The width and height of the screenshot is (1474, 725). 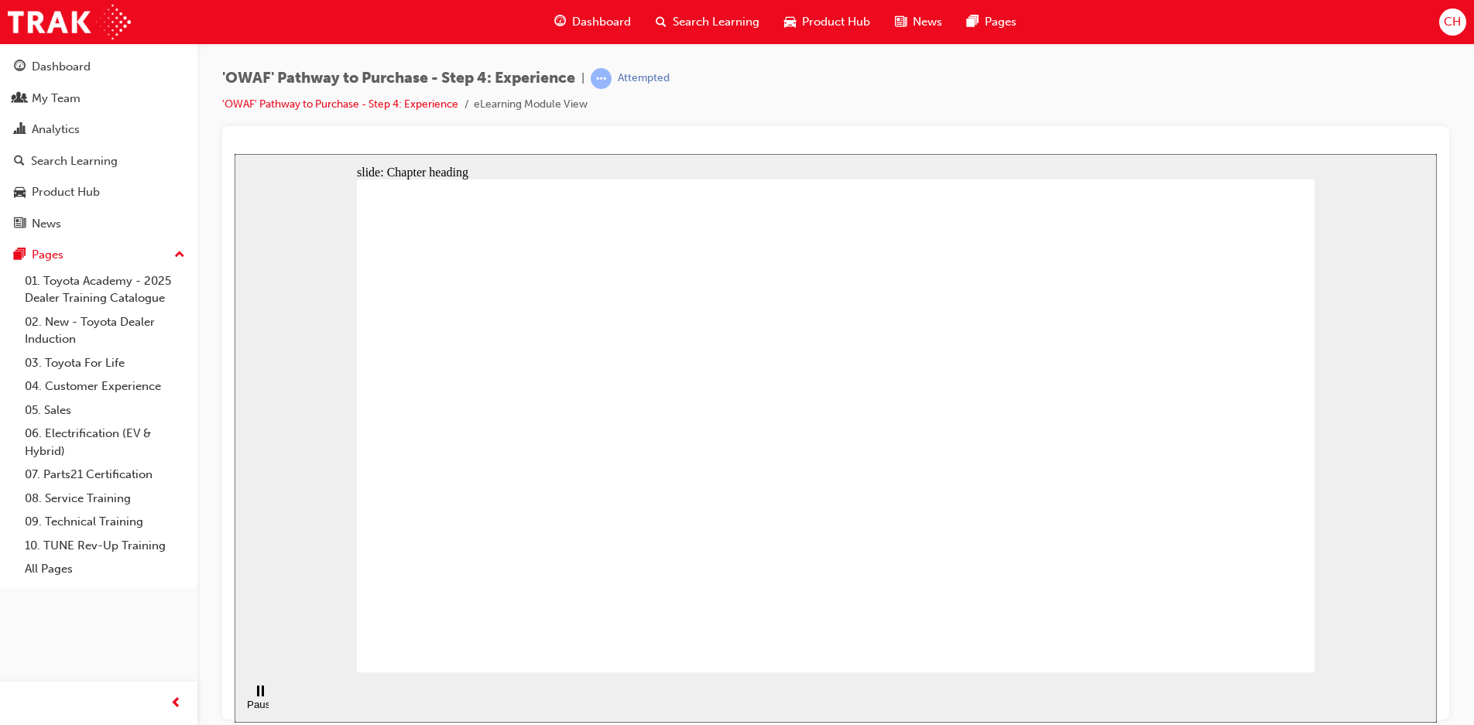 What do you see at coordinates (180, 255) in the screenshot?
I see `span: up-icon` at bounding box center [180, 255].